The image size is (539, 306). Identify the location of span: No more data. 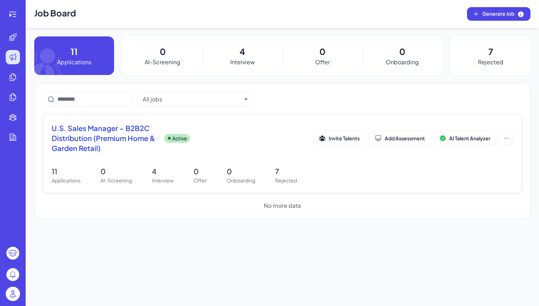
(283, 206).